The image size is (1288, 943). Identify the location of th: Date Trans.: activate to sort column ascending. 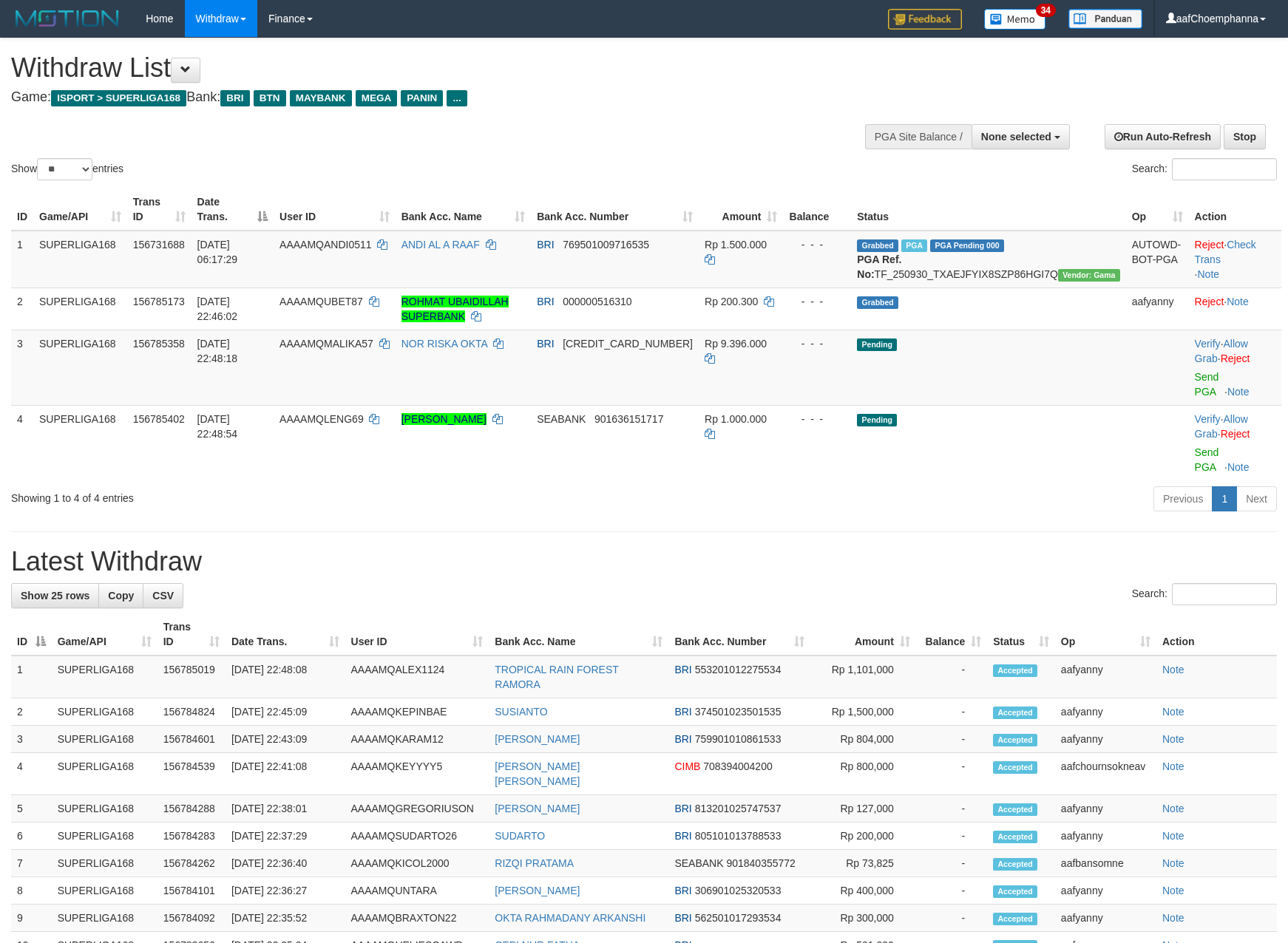
(285, 635).